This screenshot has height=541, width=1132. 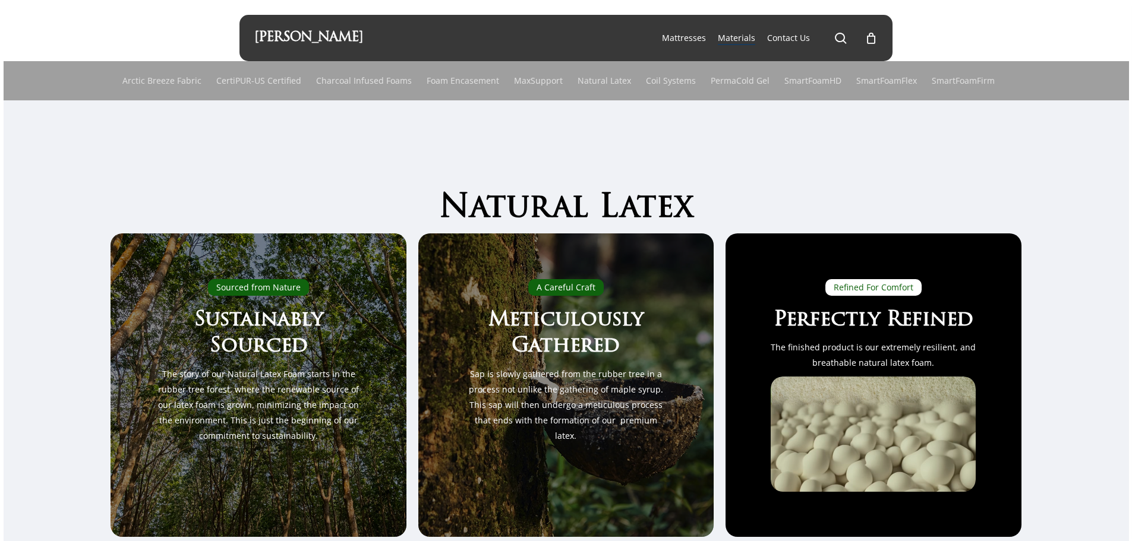 I want to click on a: Charcoal Infused Foams, so click(x=364, y=81).